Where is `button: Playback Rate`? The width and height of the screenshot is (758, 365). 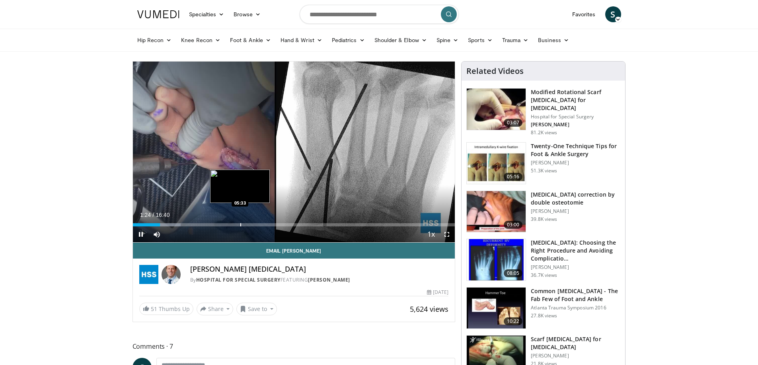 button: Playback Rate is located at coordinates (431, 235).